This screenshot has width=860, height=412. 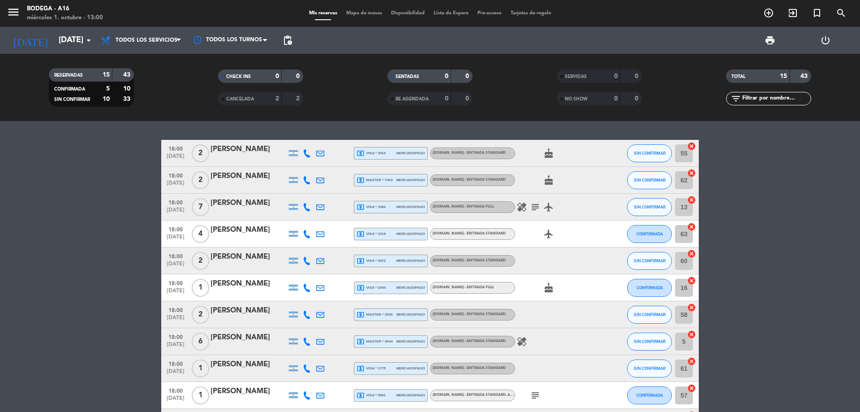 I want to click on i: cake, so click(x=549, y=288).